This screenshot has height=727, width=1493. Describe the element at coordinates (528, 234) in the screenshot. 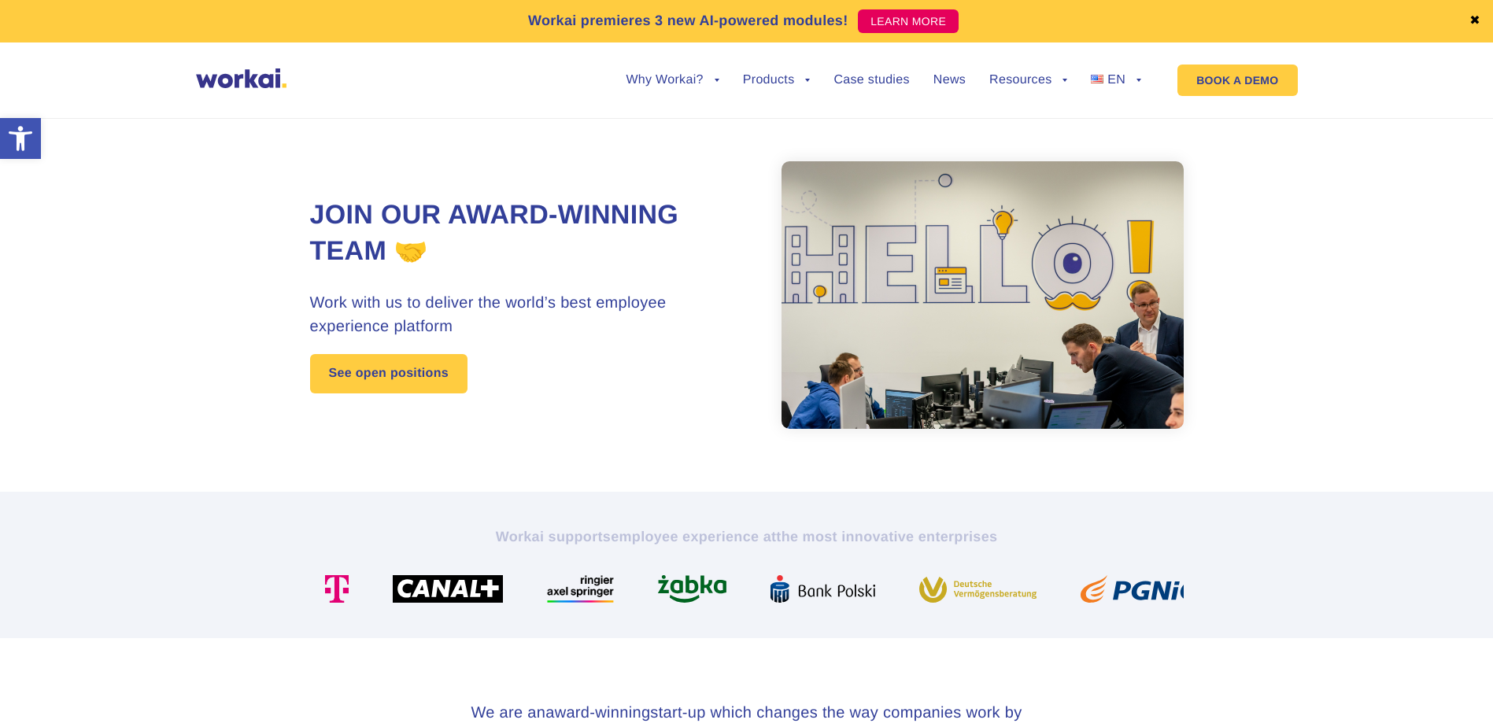

I see `h1: Join our award-winning team 🤝` at that location.